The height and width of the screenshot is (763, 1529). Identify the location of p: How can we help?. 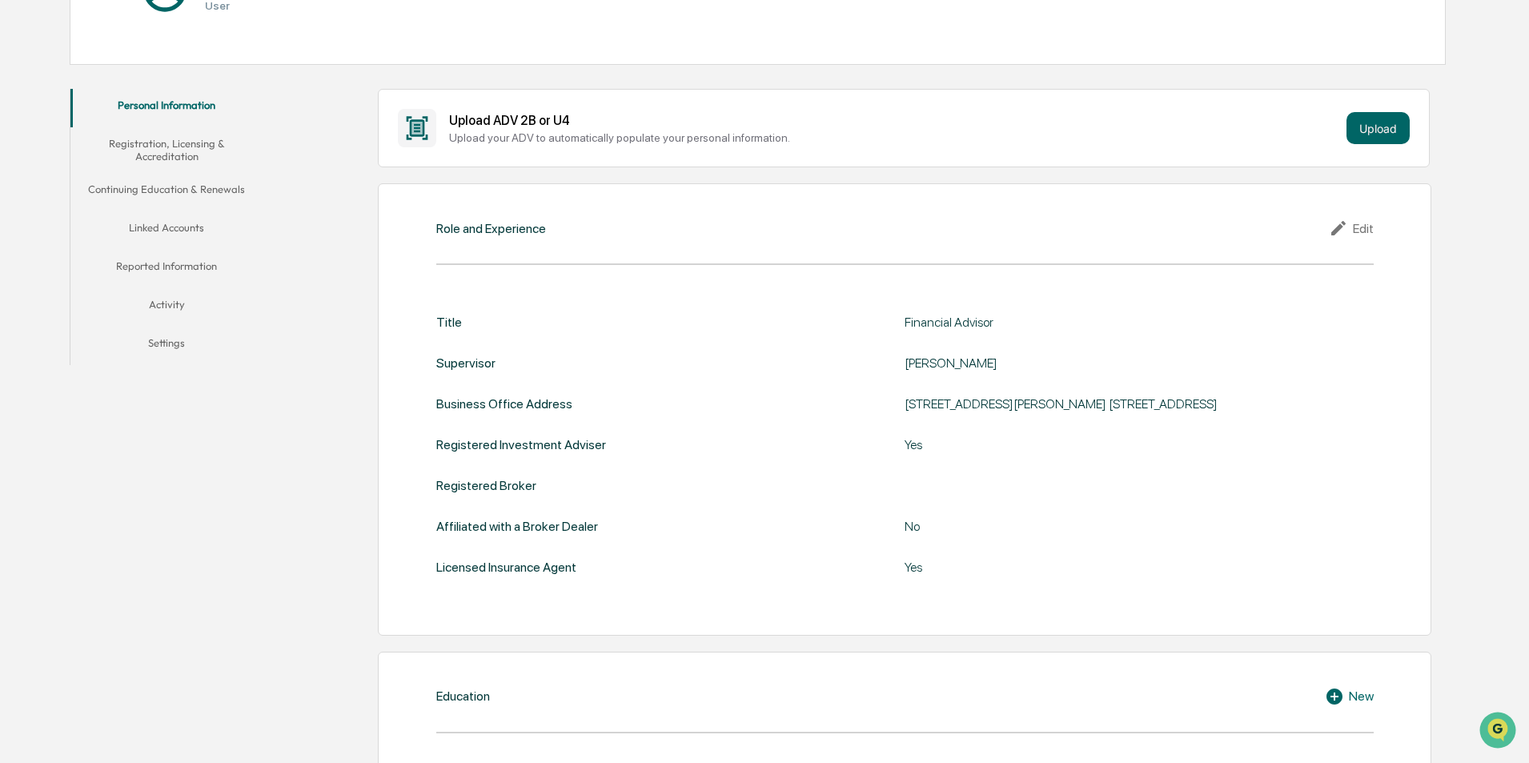
(154, 46).